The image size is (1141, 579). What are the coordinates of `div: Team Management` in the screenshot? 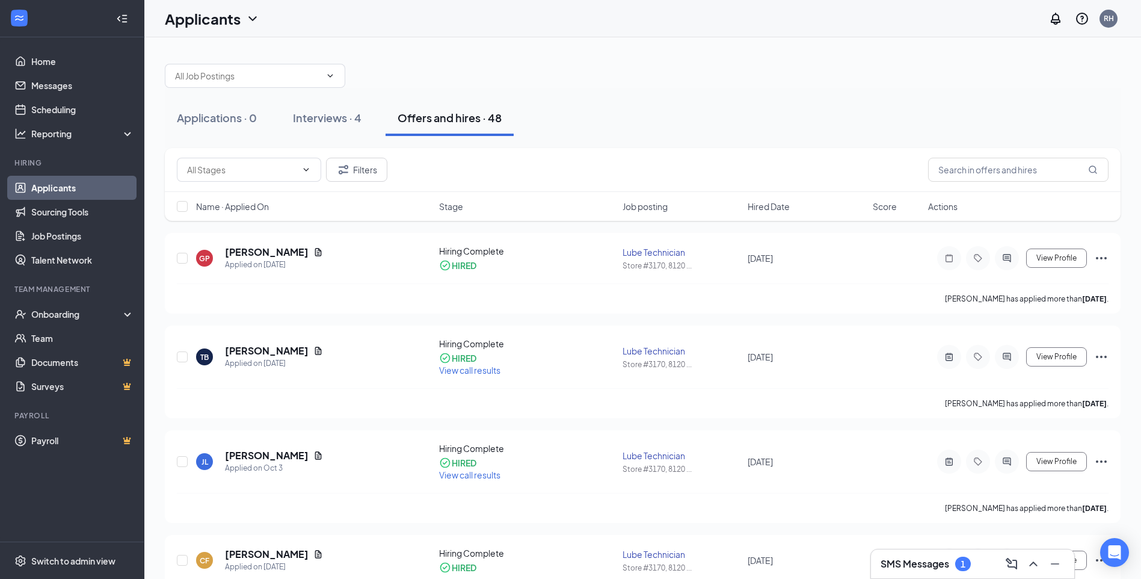 It's located at (73, 289).